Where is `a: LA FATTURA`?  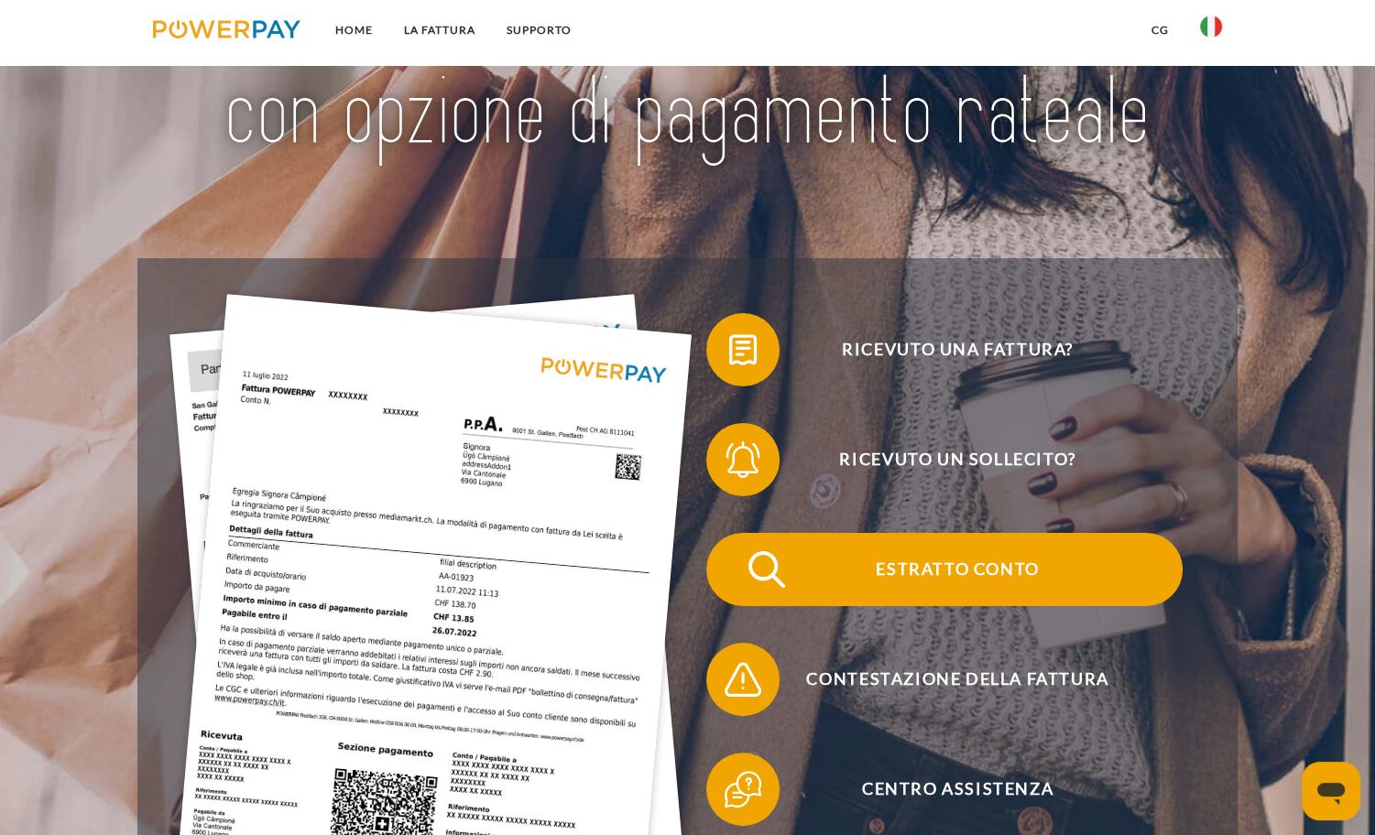
a: LA FATTURA is located at coordinates (440, 30).